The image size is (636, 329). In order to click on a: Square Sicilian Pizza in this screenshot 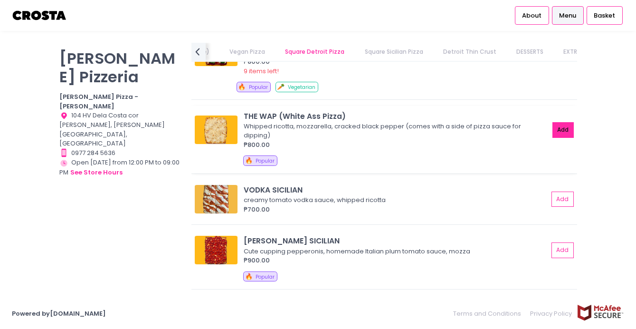, I will do `click(394, 52)`.